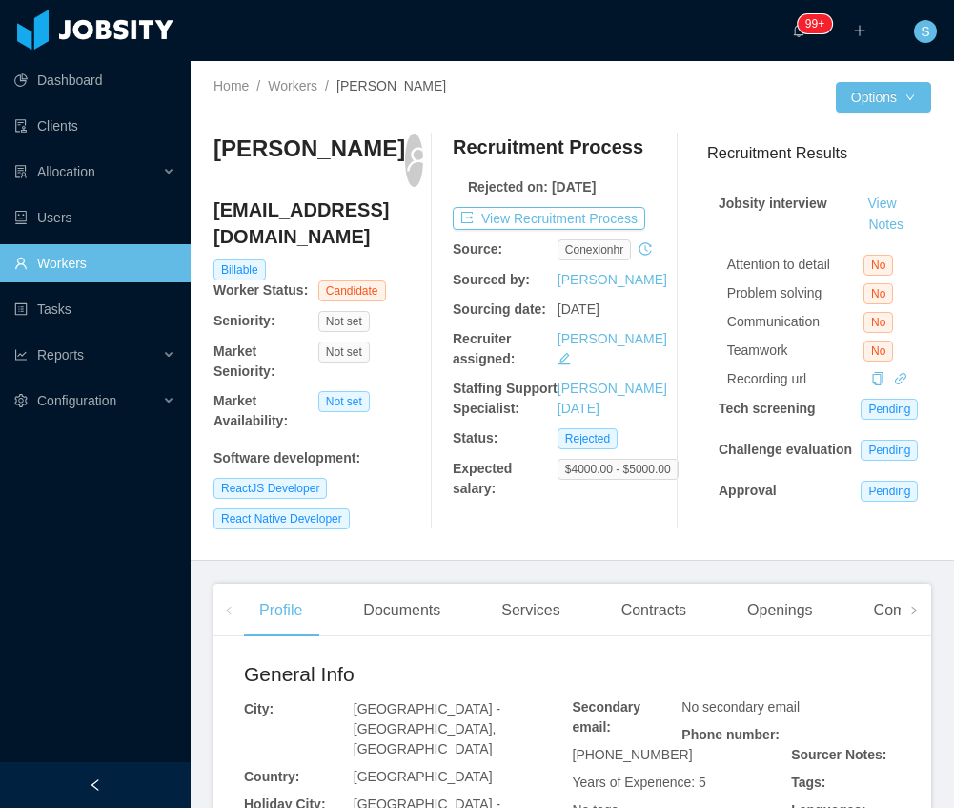  Describe the element at coordinates (475, 438) in the screenshot. I see `b: Status:` at that location.